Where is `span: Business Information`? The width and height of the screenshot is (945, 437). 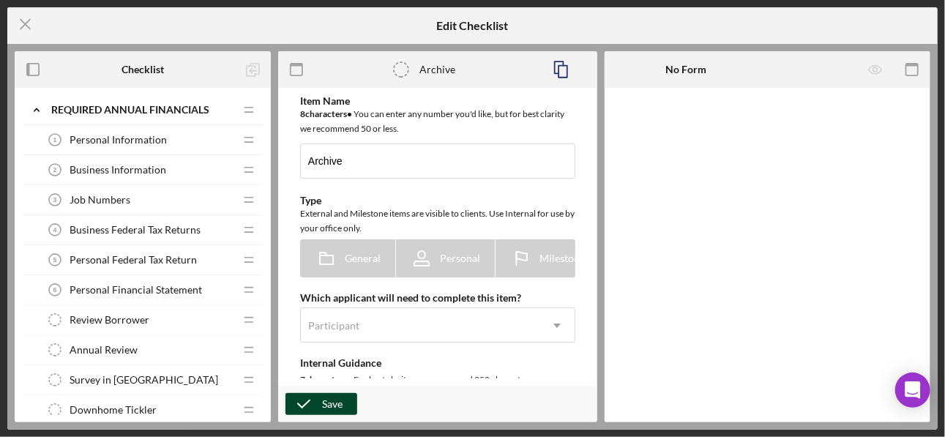
span: Business Information is located at coordinates (118, 170).